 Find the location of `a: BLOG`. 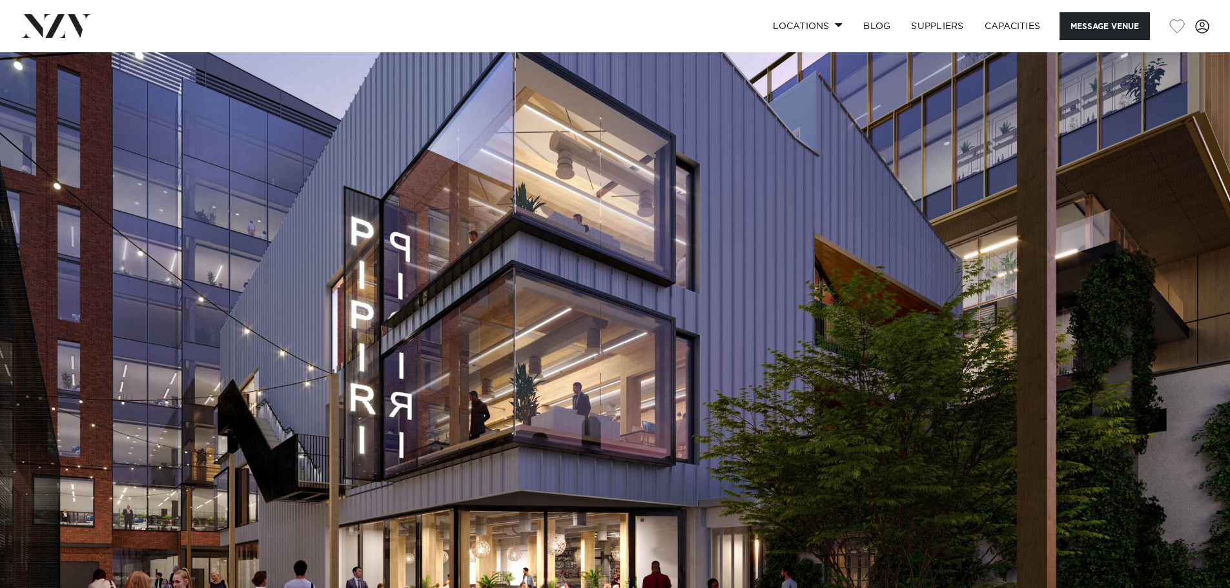

a: BLOG is located at coordinates (877, 26).